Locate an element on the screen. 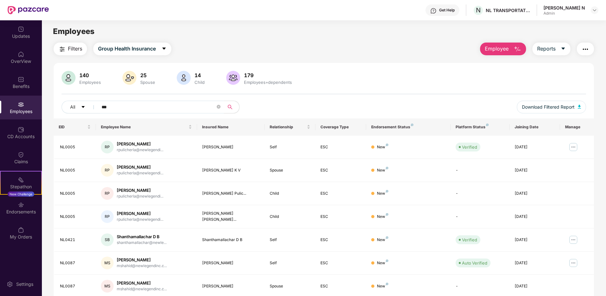 The height and width of the screenshot is (296, 606). div: Auto Verified is located at coordinates (475, 263).